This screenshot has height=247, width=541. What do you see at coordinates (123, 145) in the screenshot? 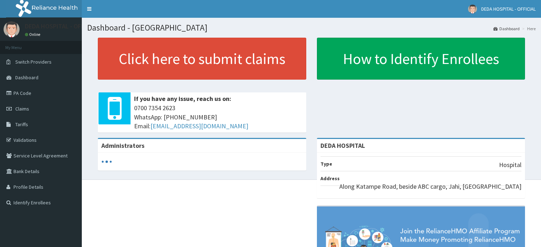
I see `b: Administrators` at bounding box center [123, 145].